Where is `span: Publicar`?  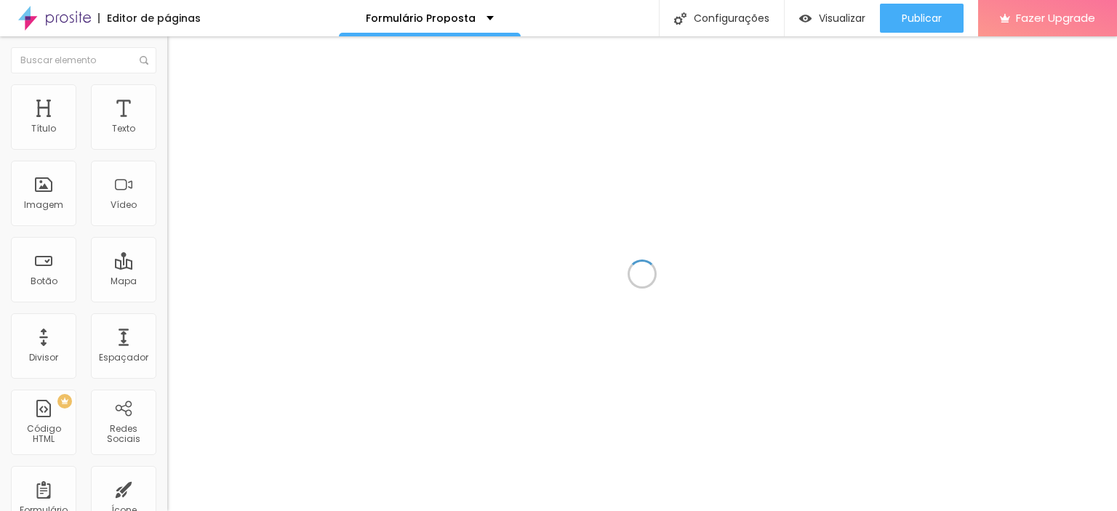
span: Publicar is located at coordinates (921, 18).